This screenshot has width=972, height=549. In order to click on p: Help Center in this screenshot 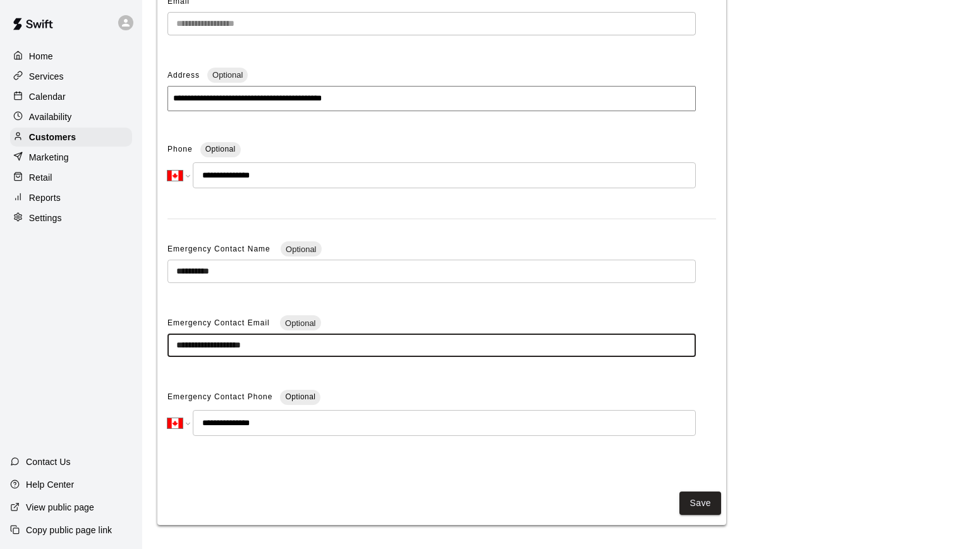, I will do `click(50, 485)`.